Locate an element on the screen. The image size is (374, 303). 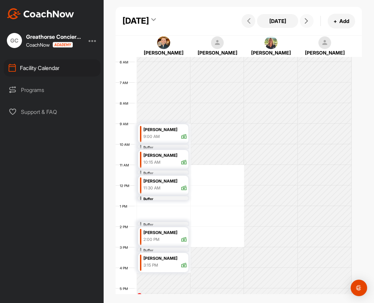
div: 7 AM is located at coordinates (125, 83).